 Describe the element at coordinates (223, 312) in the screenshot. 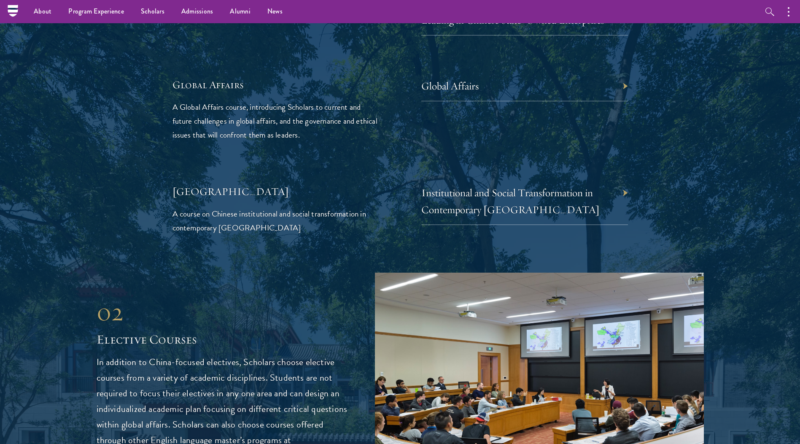

I see `div: 02` at that location.